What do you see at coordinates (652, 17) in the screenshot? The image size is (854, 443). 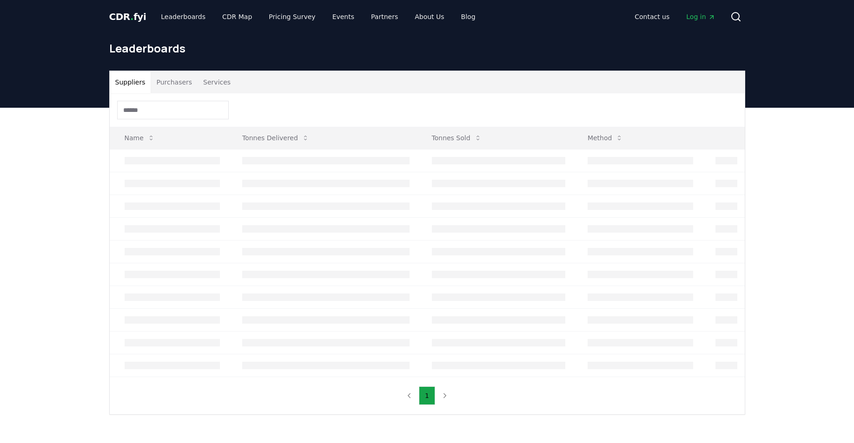 I see `a: Contact us` at bounding box center [652, 17].